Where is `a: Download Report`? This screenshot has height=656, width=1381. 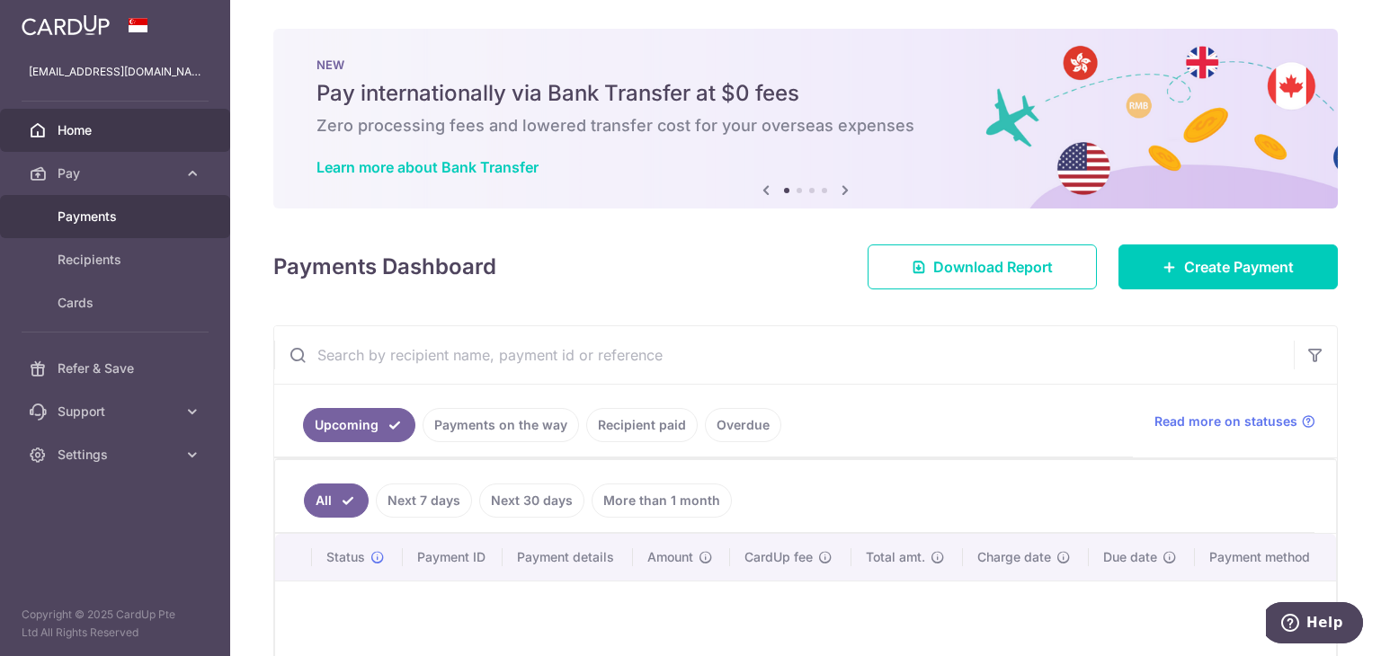
a: Download Report is located at coordinates (982, 267).